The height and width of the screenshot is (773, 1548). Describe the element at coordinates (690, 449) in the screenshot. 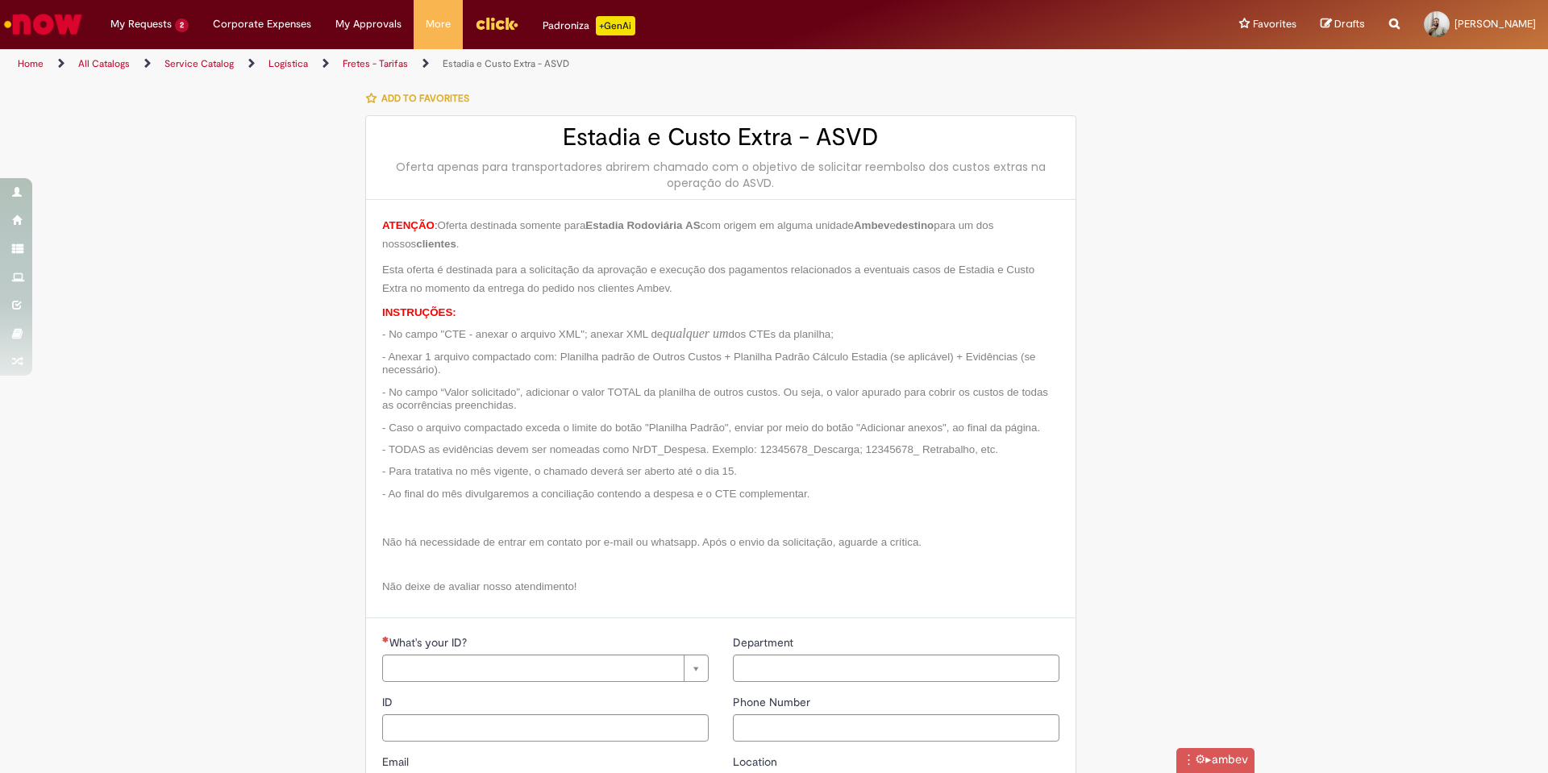

I see `span: - TODAS as evidências devem ser nomeadas como NrDT_Despesa. Exemplo: 12345678_Descarga; 12345678_...` at that location.